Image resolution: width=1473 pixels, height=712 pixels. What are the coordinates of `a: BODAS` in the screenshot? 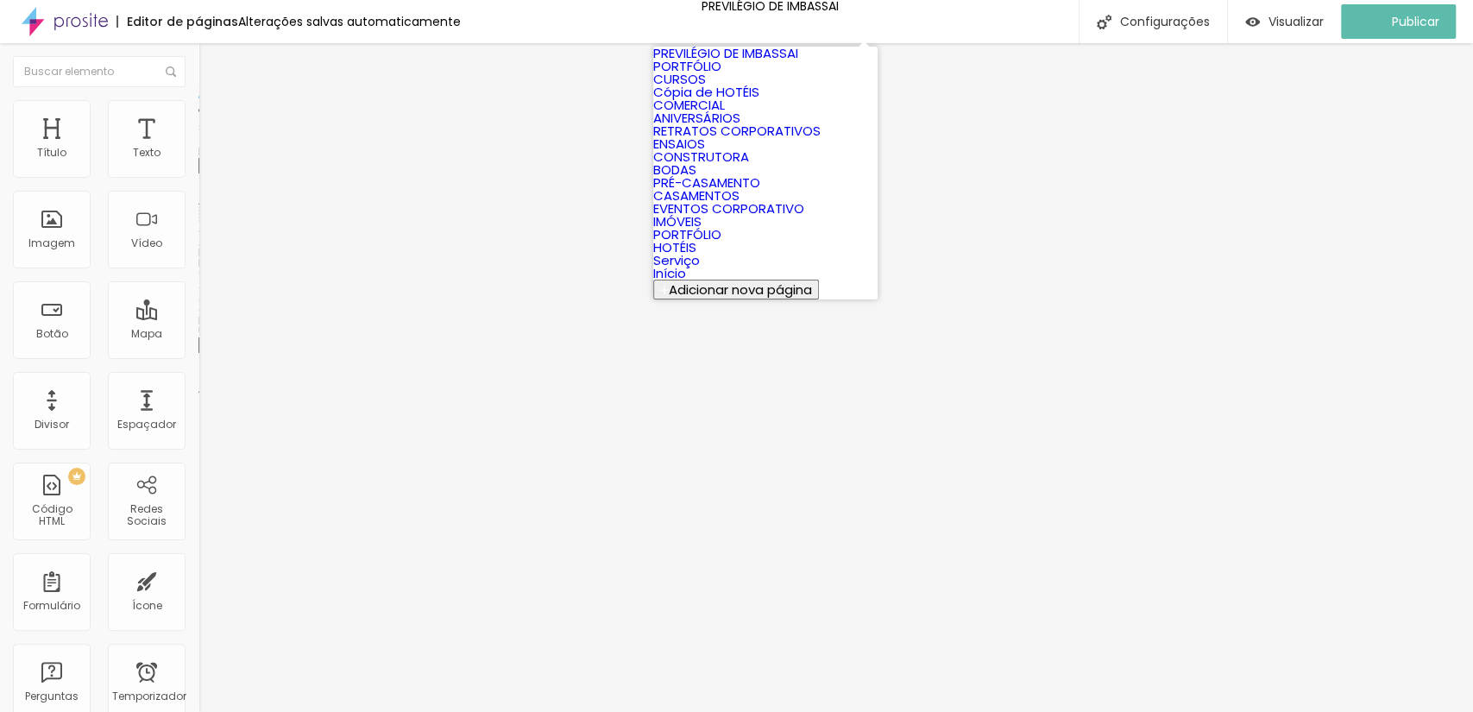 It's located at (675, 169).